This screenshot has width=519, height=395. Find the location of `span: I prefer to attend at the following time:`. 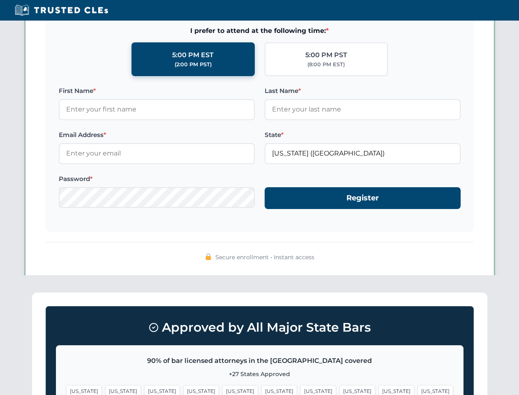

span: I prefer to attend at the following time: is located at coordinates (260, 31).